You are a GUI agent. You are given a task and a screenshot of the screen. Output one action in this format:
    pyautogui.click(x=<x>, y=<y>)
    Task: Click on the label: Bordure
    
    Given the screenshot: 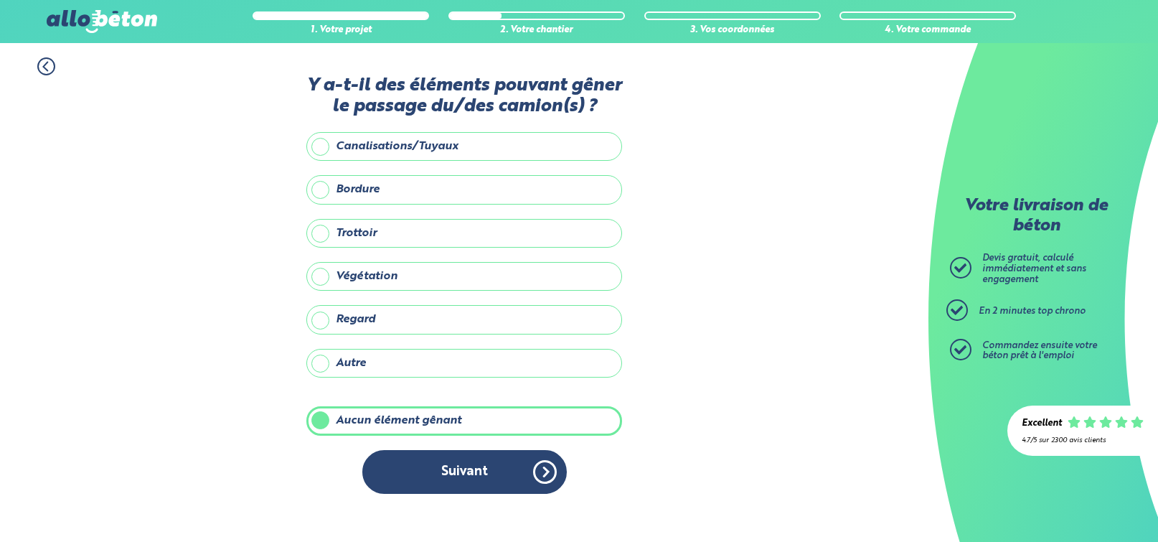 What is the action you would take?
    pyautogui.click(x=464, y=189)
    